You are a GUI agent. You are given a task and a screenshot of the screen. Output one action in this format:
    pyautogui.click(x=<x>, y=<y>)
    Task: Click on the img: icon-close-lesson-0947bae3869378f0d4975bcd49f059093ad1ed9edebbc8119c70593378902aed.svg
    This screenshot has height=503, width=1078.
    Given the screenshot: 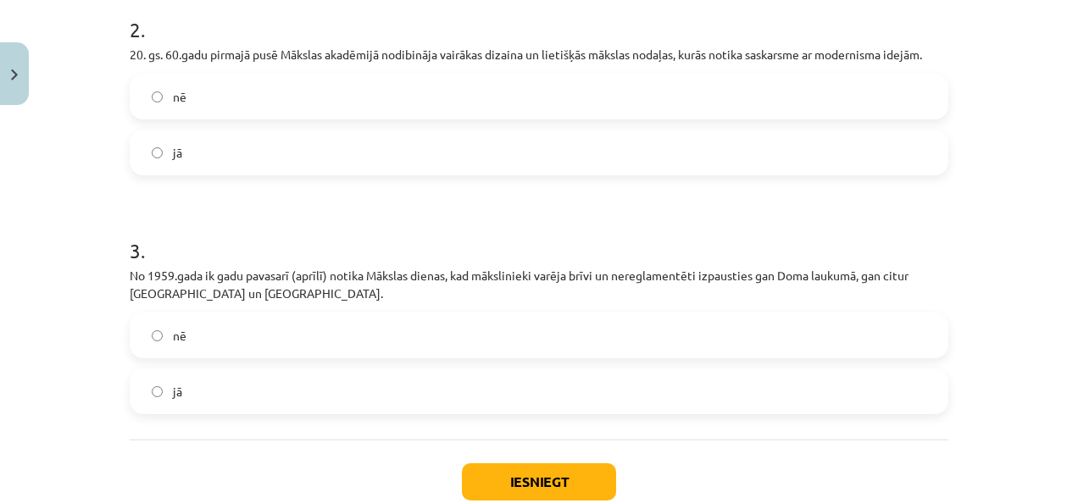 What is the action you would take?
    pyautogui.click(x=14, y=75)
    